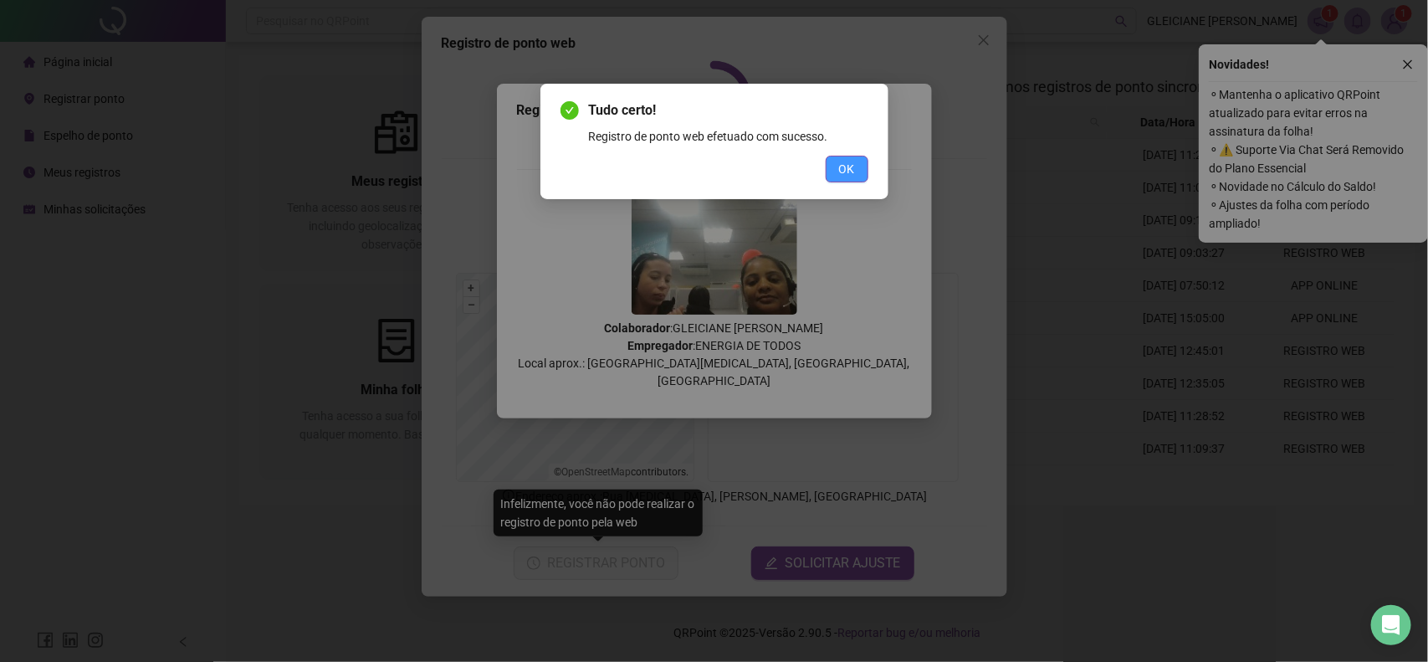 This screenshot has width=1428, height=662. Describe the element at coordinates (846, 169) in the screenshot. I see `button: OK` at that location.